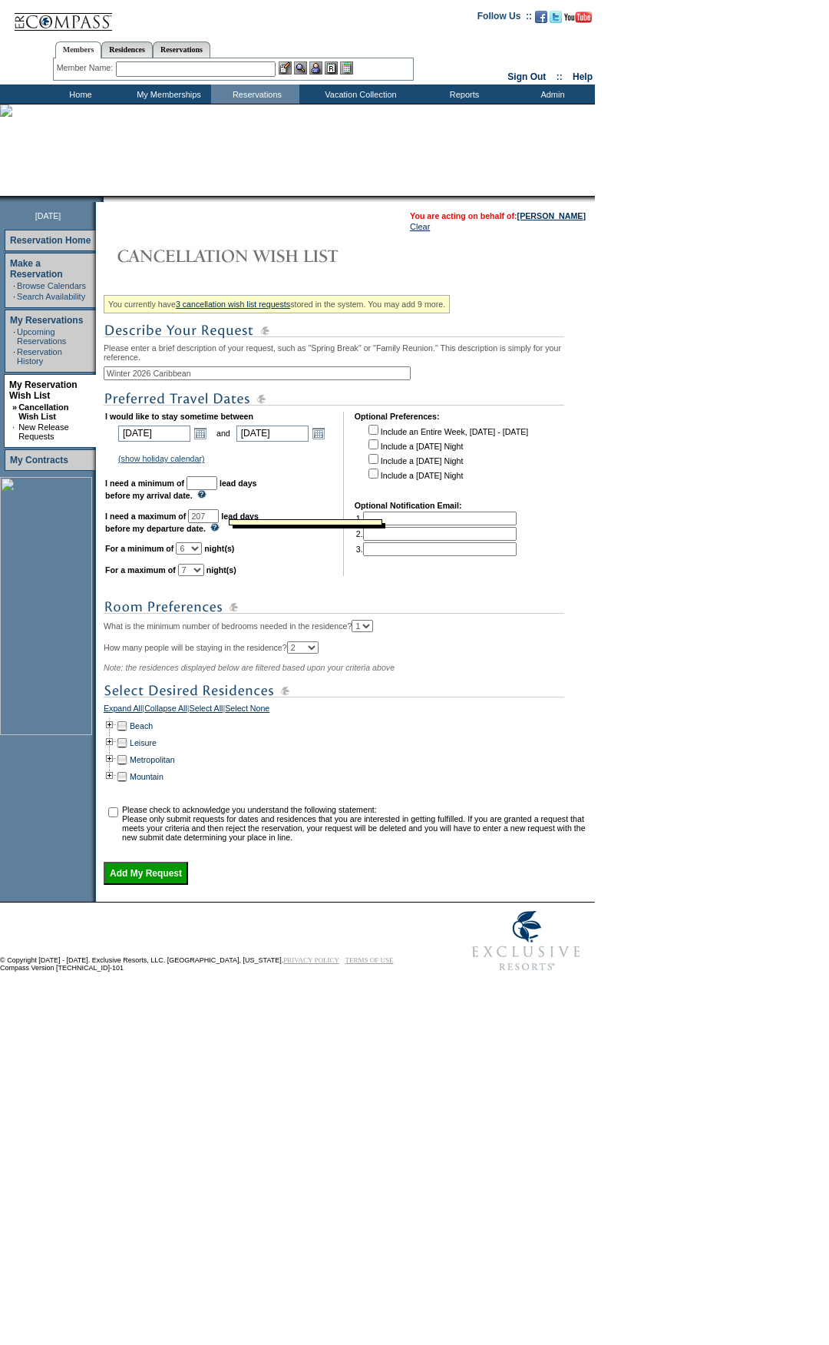 The image size is (829, 1345). I want to click on a: Leisure, so click(143, 743).